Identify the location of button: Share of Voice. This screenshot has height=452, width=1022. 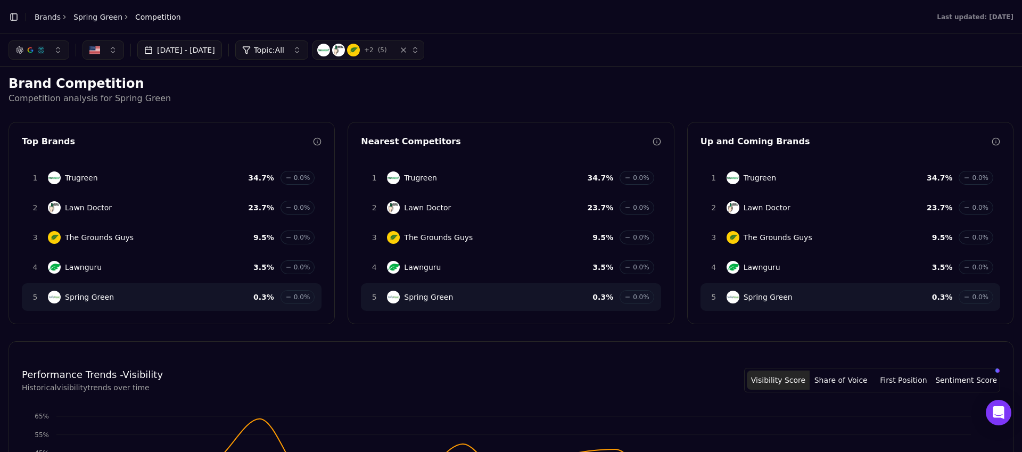
(841, 380).